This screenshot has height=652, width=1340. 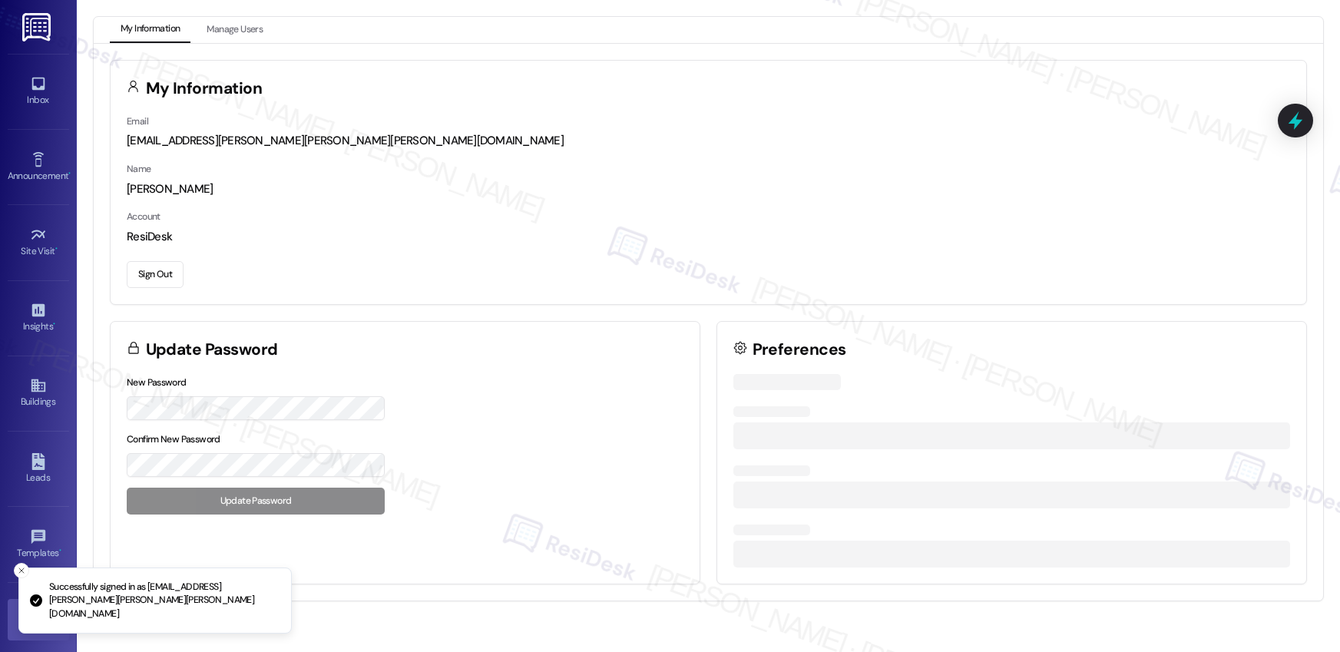 What do you see at coordinates (174, 439) in the screenshot?
I see `label: Confirm New Password` at bounding box center [174, 439].